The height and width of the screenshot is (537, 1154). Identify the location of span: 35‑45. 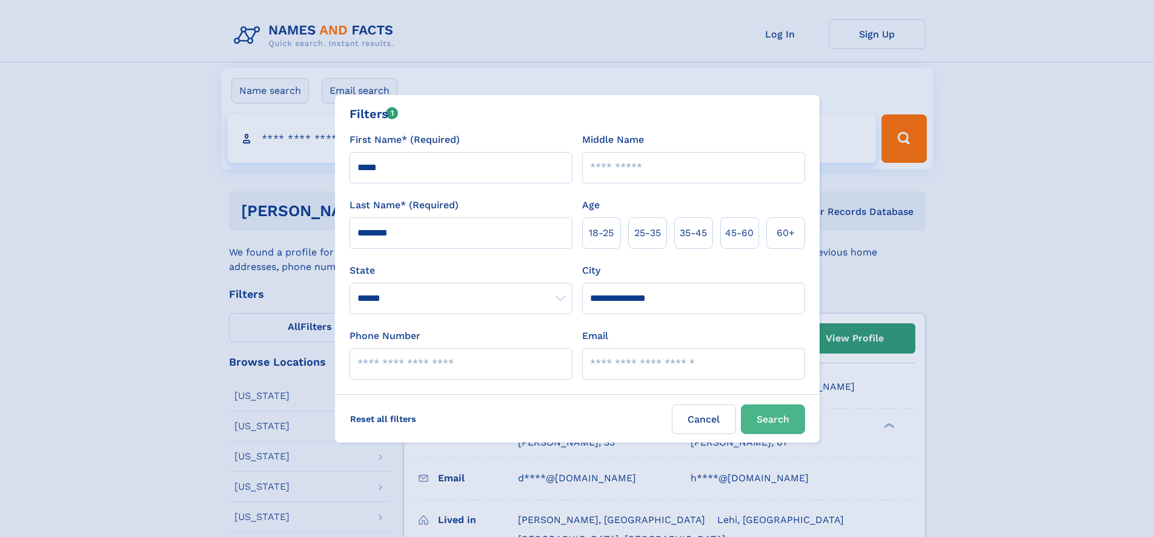
(693, 233).